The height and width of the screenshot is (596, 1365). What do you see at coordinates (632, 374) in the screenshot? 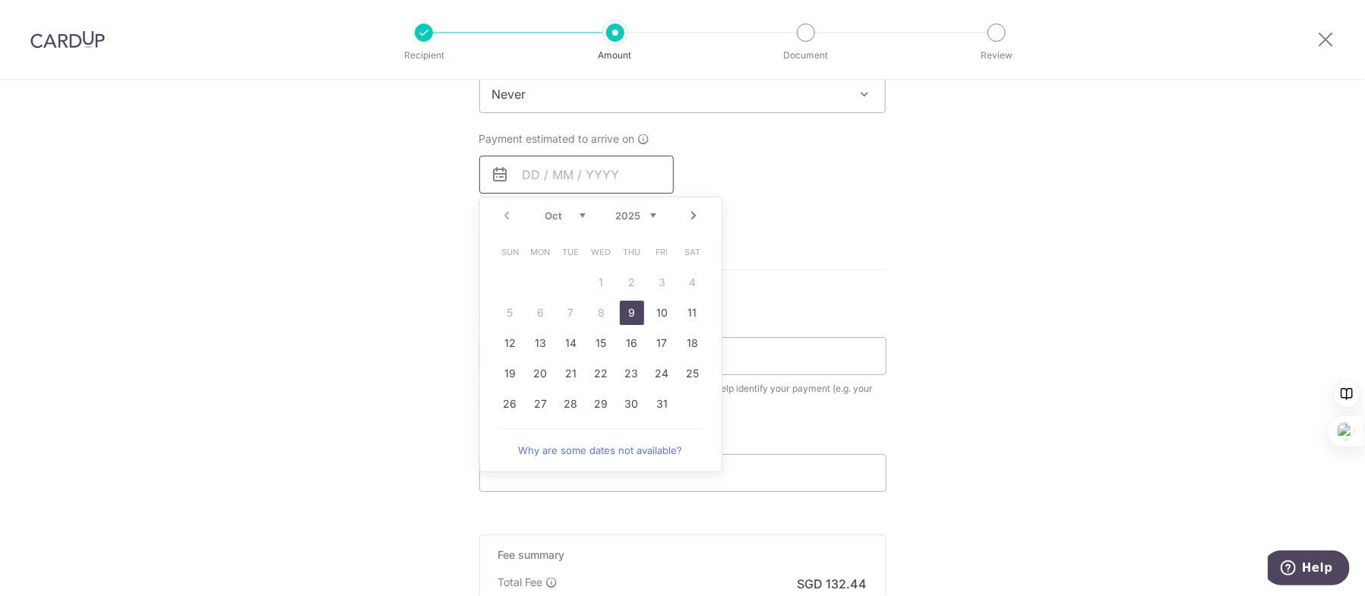
I see `a: 23` at bounding box center [632, 374].